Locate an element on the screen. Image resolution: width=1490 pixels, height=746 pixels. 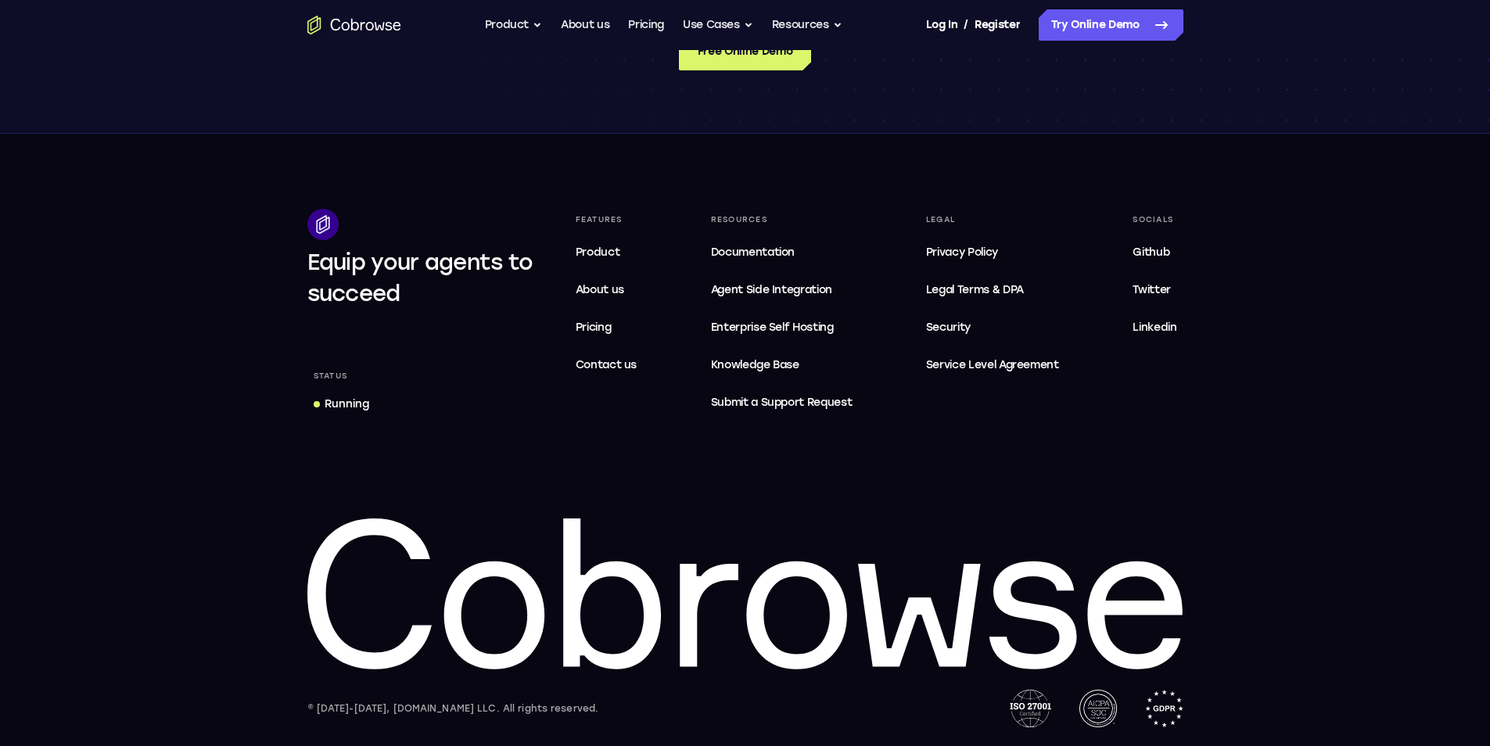
a: Log In is located at coordinates (942, 25).